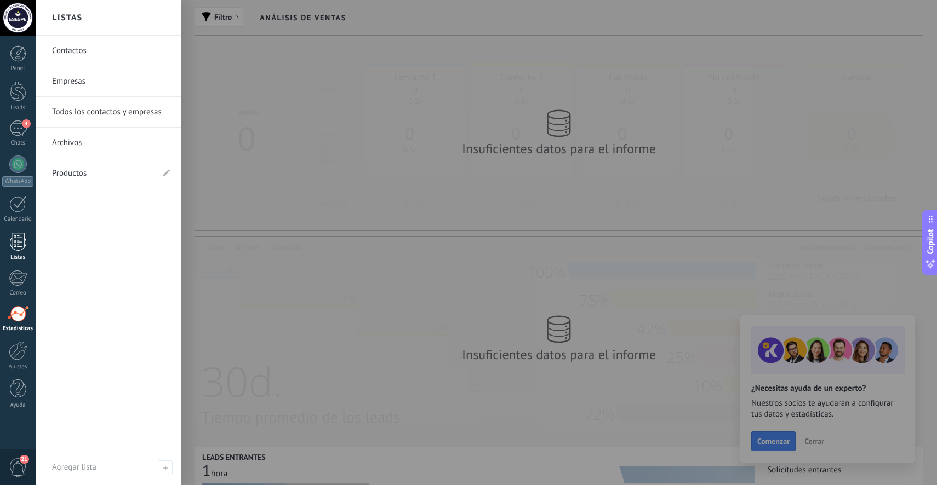 The image size is (937, 485). I want to click on a: Contactos, so click(111, 51).